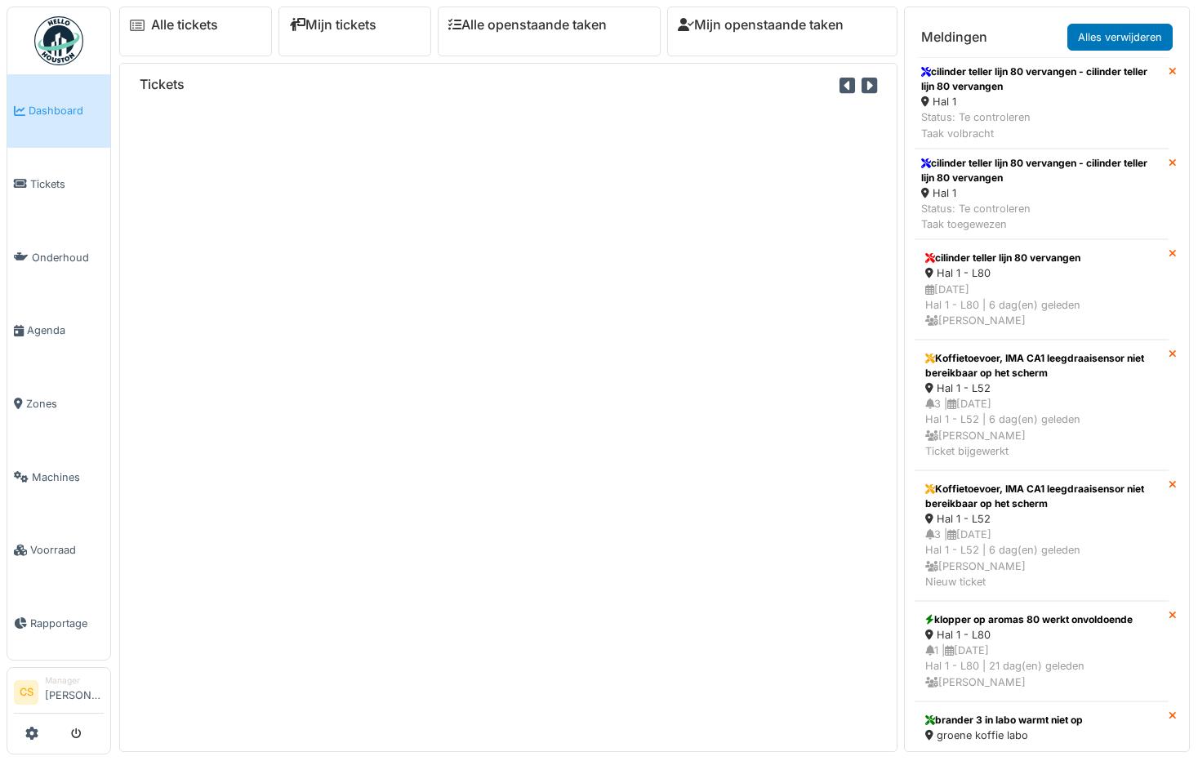 Image resolution: width=1198 pixels, height=761 pixels. Describe the element at coordinates (185, 25) in the screenshot. I see `a: Alle tickets` at that location.